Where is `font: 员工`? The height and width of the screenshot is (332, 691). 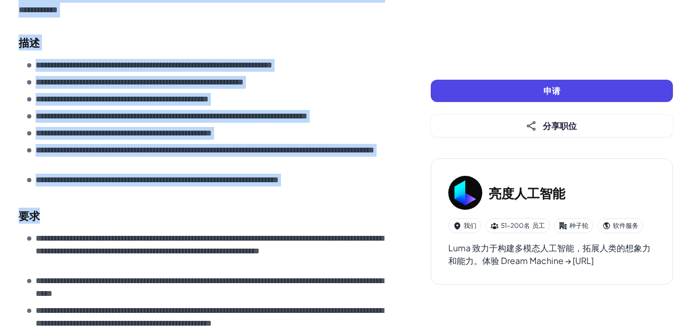 font: 员工 is located at coordinates (539, 225).